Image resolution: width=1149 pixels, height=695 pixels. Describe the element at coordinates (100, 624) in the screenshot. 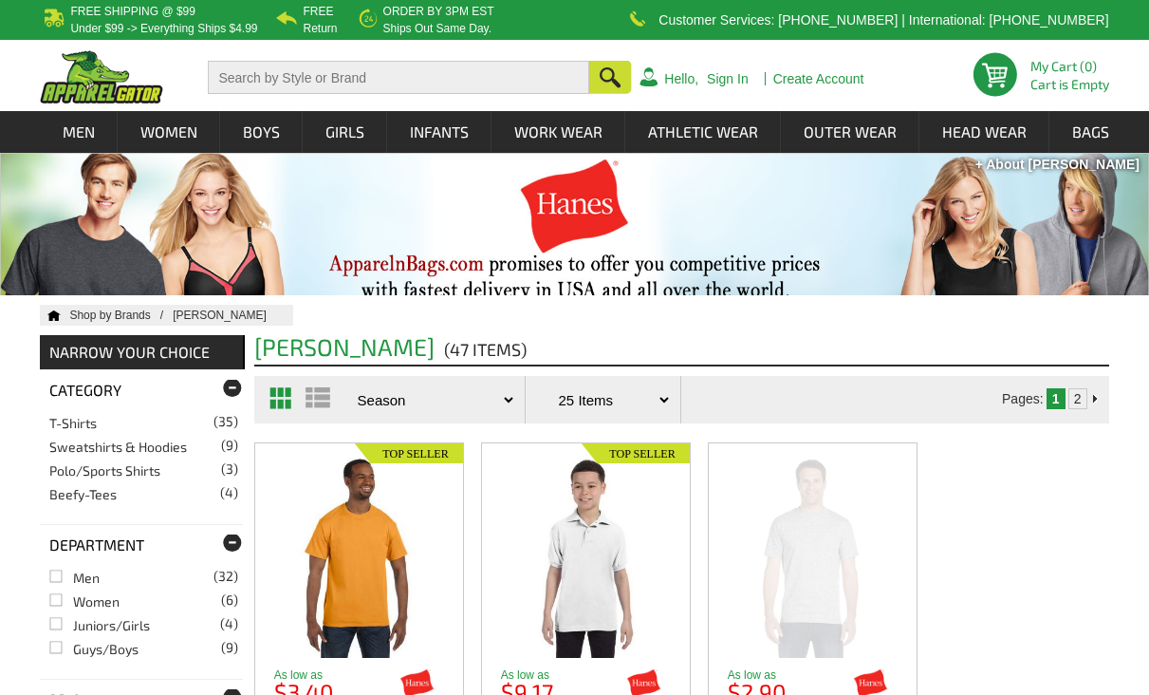

I see `a: Juniors/Girls(4)` at that location.